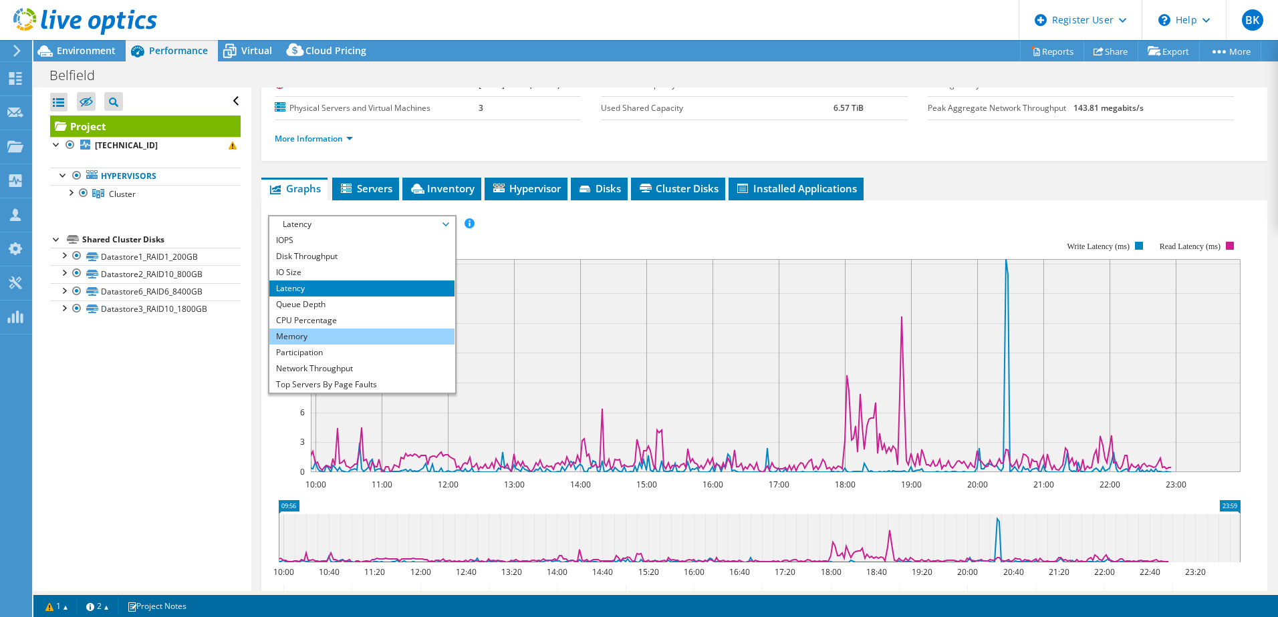 This screenshot has width=1278, height=617. I want to click on b: 143.81 megabits/s, so click(1108, 108).